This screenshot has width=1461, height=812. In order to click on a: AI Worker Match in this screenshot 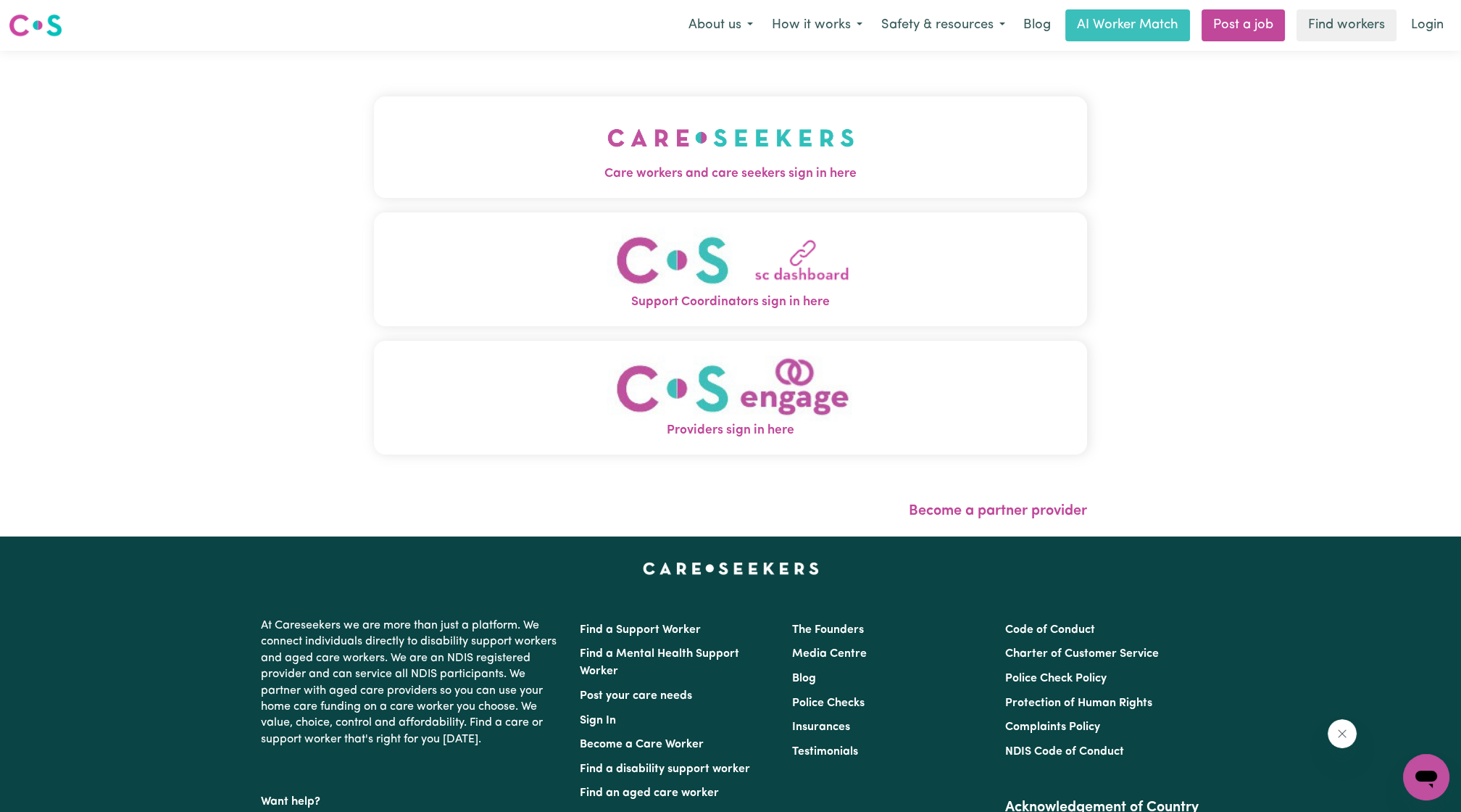, I will do `click(1128, 25)`.